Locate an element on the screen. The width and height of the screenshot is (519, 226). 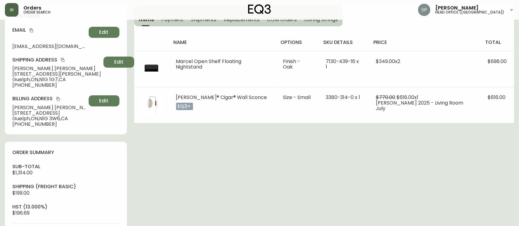
img: 0cb179e7bf3690758a1aaa5f0aafa0b4 is located at coordinates (424, 10).